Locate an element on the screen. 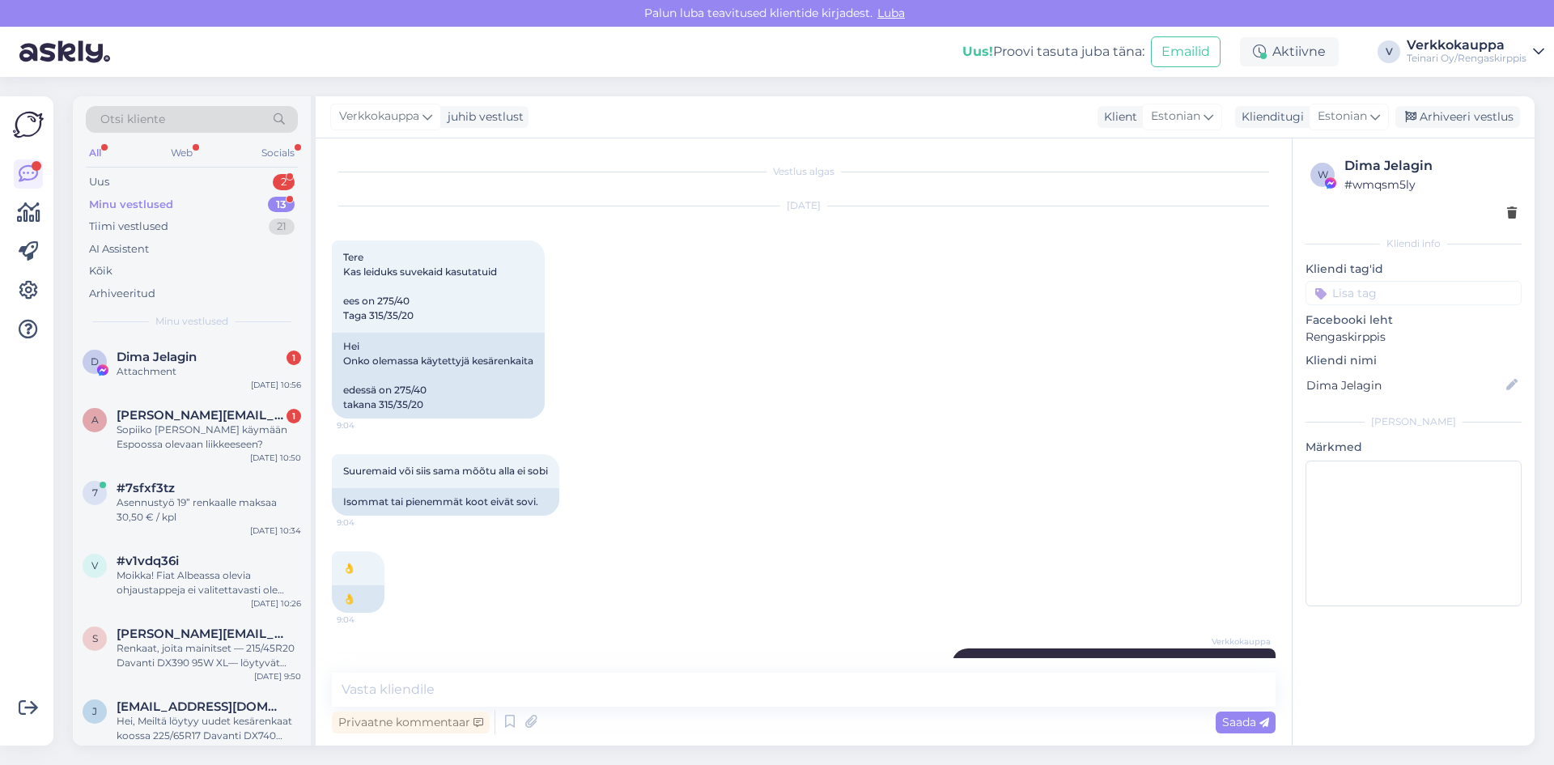 The height and width of the screenshot is (765, 1554). div: Teinari Oy/Rengaskirppis is located at coordinates (1466, 58).